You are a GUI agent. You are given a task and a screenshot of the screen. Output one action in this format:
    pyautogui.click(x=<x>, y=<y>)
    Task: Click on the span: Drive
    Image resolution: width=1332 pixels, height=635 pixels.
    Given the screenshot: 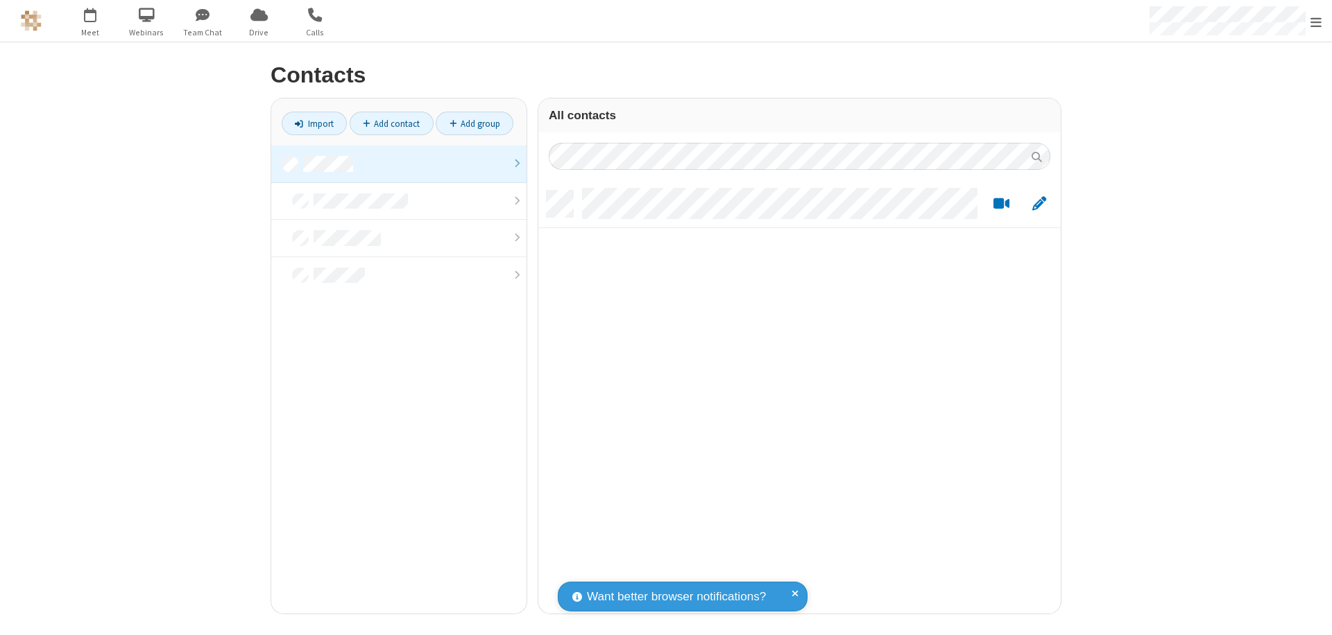 What is the action you would take?
    pyautogui.click(x=259, y=33)
    